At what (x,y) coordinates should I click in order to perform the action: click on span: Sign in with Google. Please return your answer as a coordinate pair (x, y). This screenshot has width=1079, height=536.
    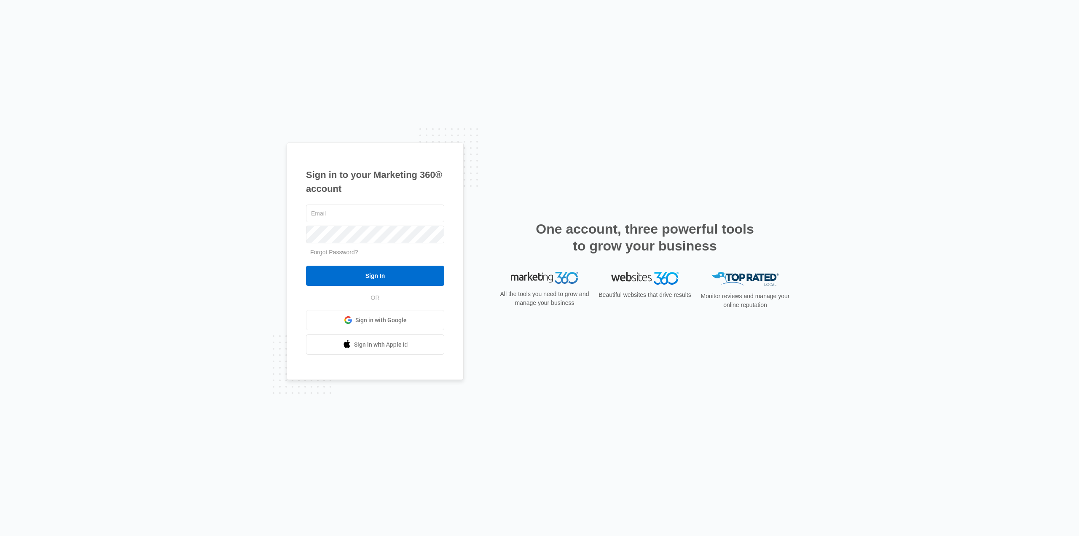
    Looking at the image, I should click on (381, 320).